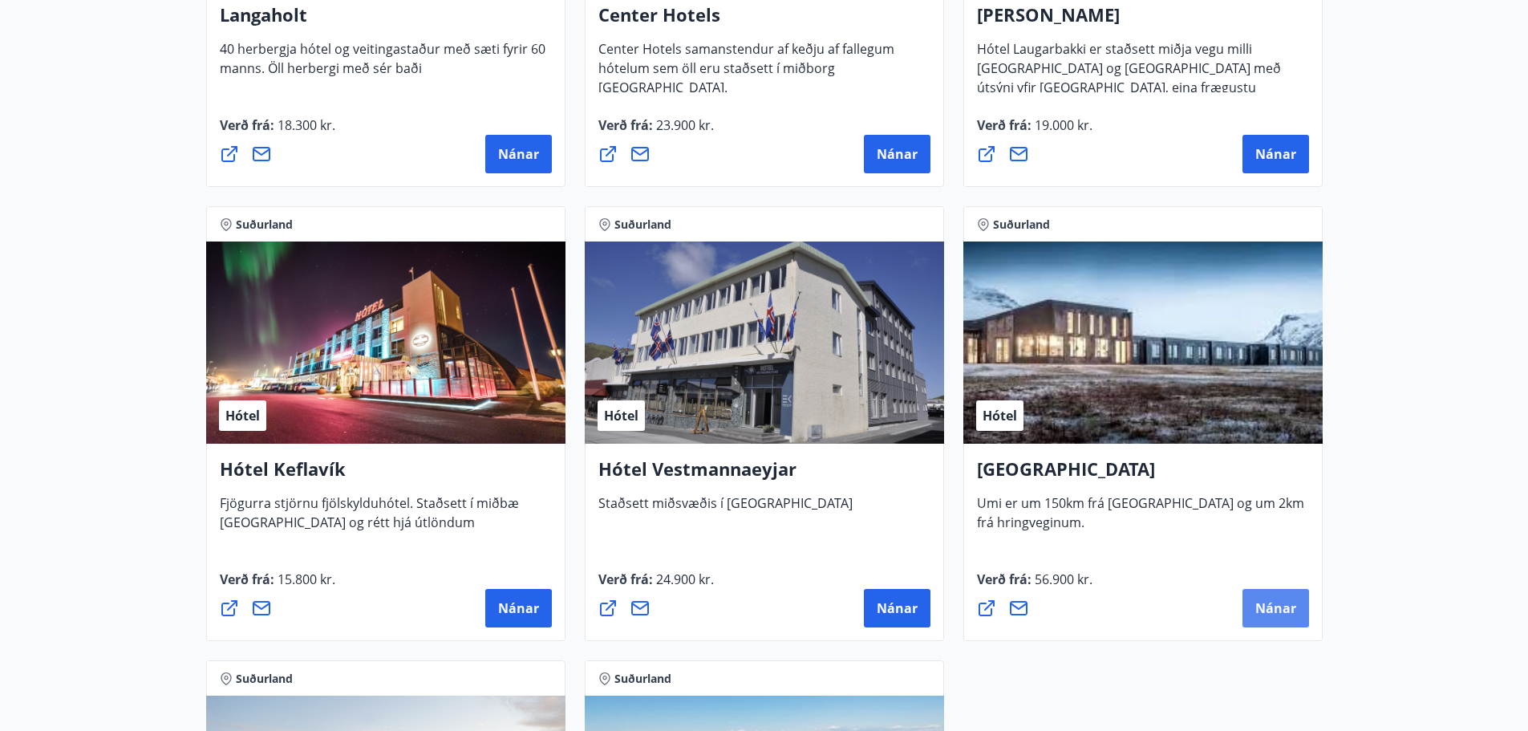 The height and width of the screenshot is (731, 1528). I want to click on h4: Center Hotels, so click(765, 21).